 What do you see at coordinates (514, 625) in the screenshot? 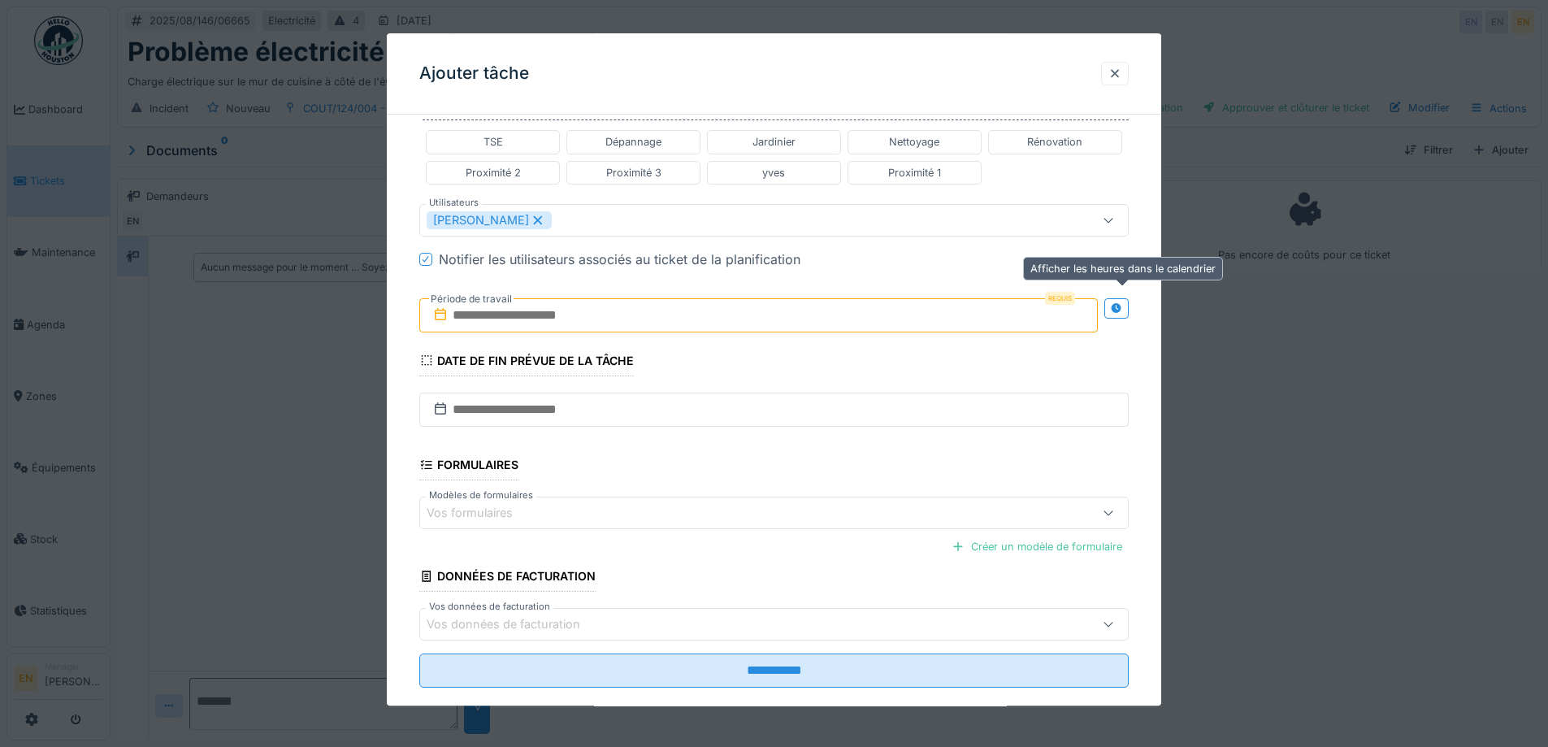
I see `div: Vos données de facturation` at bounding box center [514, 625].